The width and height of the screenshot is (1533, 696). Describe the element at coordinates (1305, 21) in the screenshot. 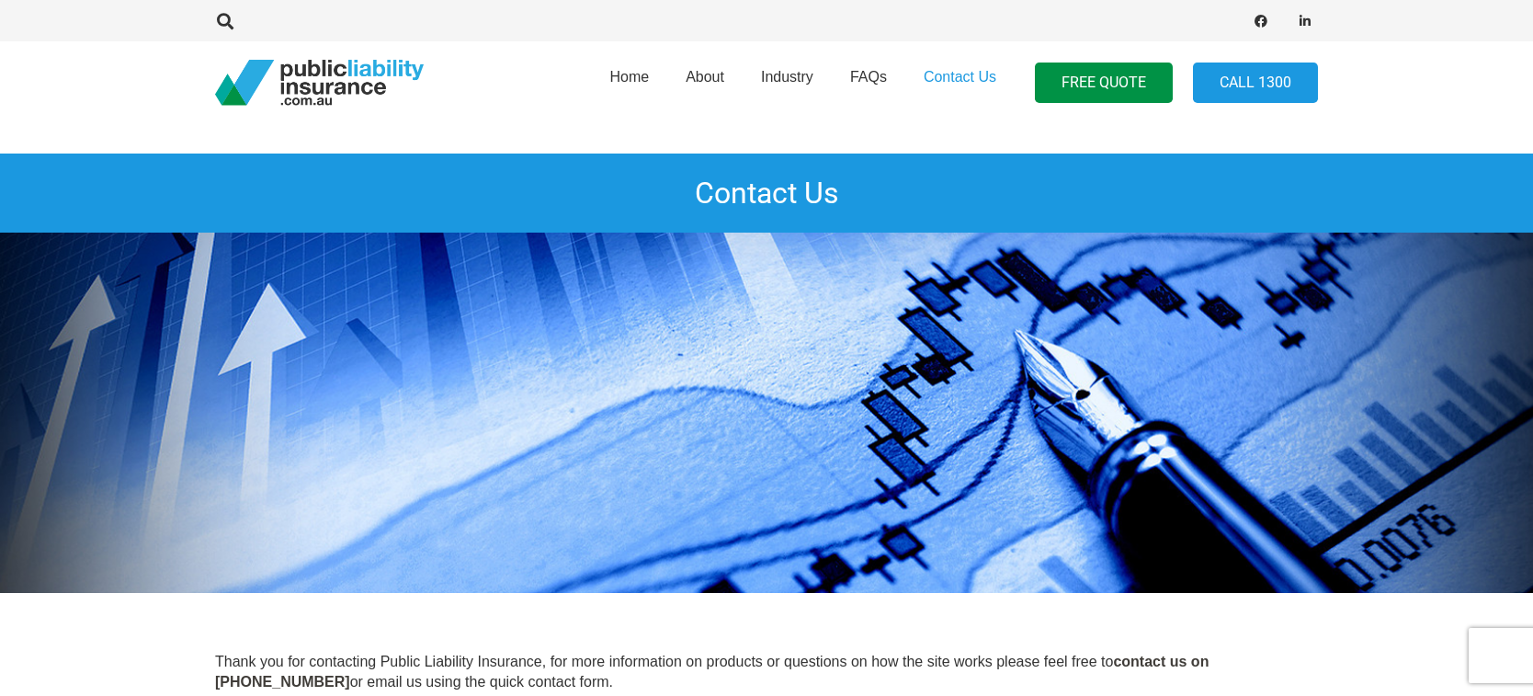

I see `a: LinkedIn` at that location.